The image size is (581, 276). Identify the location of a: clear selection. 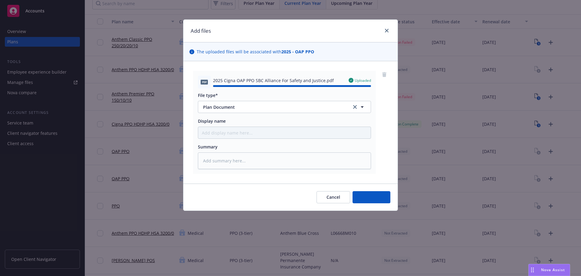
(355, 107).